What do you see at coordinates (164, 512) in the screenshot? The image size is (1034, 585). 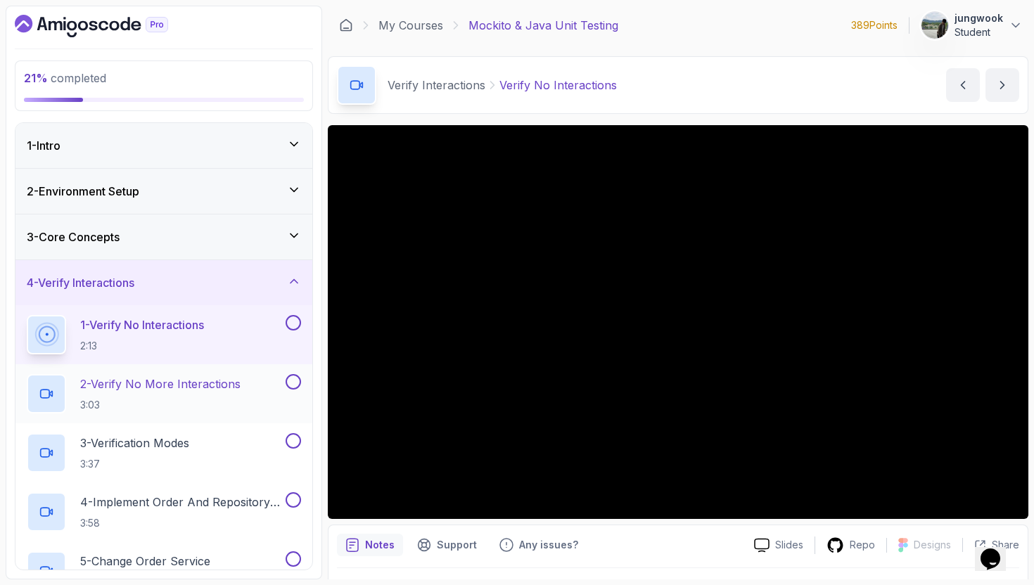 I see `button: 4-Implement Order And Repository Classes3:58` at bounding box center [164, 512].